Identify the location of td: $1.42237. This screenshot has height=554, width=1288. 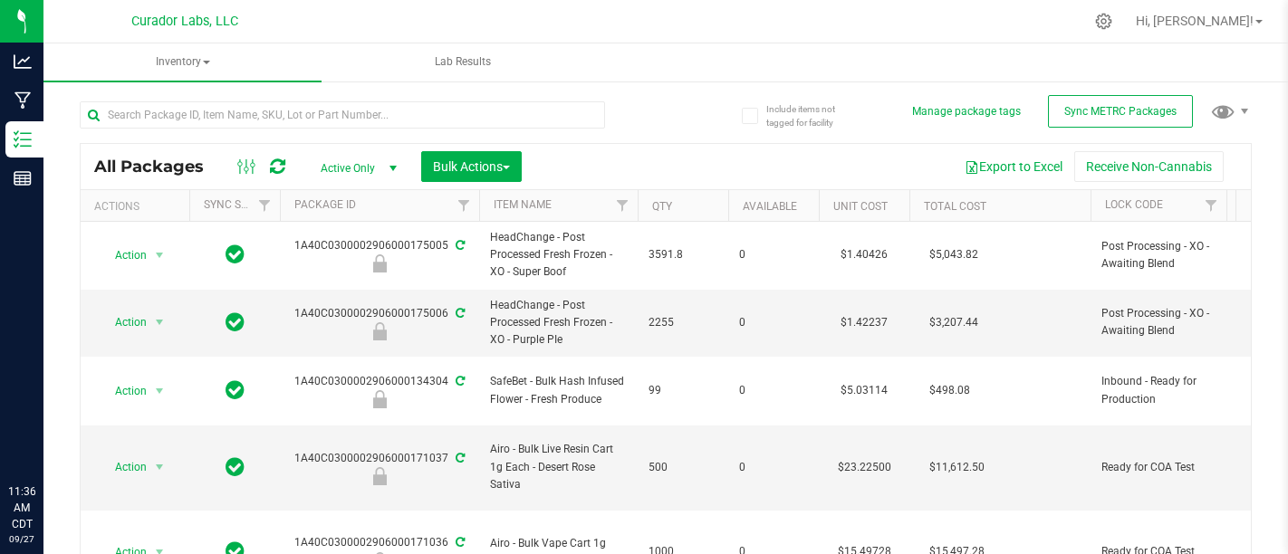
(864, 323).